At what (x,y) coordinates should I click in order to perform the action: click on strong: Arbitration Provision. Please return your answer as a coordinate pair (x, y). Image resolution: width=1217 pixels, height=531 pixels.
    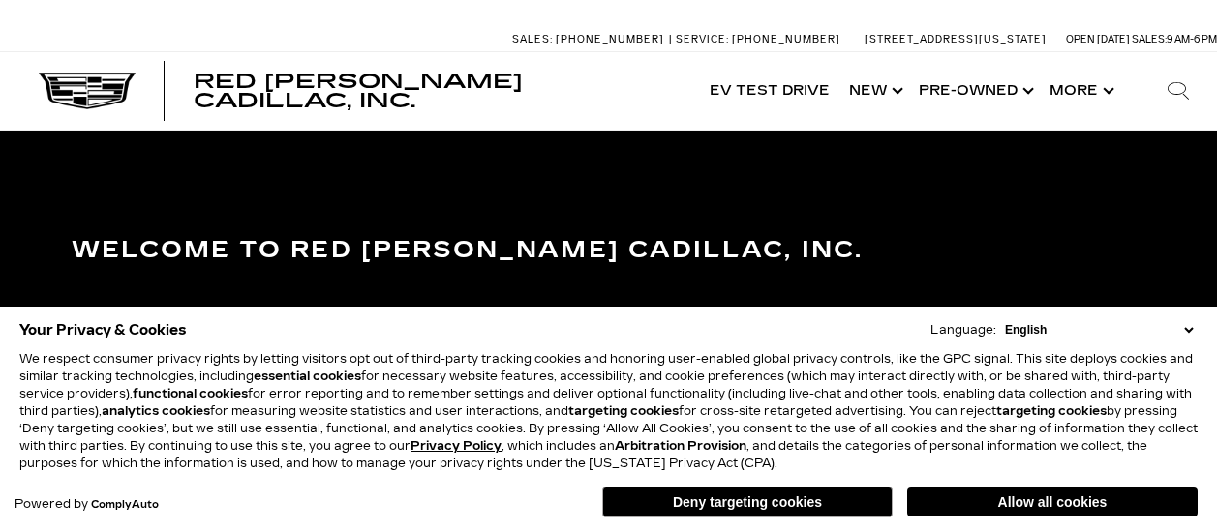
    Looking at the image, I should click on (681, 446).